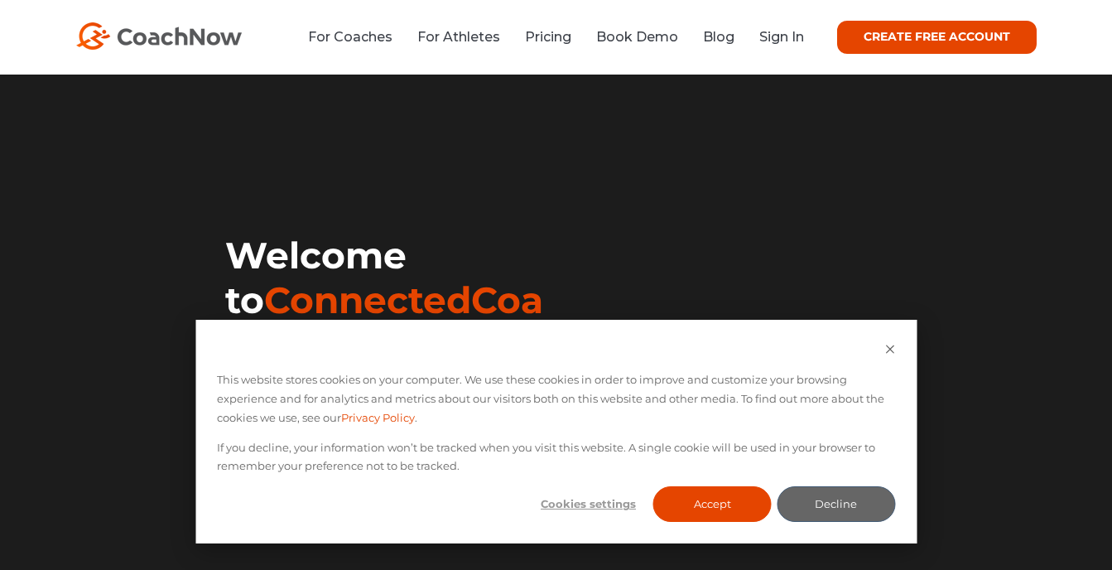  Describe the element at coordinates (556, 398) in the screenshot. I see `p: This website stores cookies on your computer. We use these cookies in order to improve and custom...` at that location.